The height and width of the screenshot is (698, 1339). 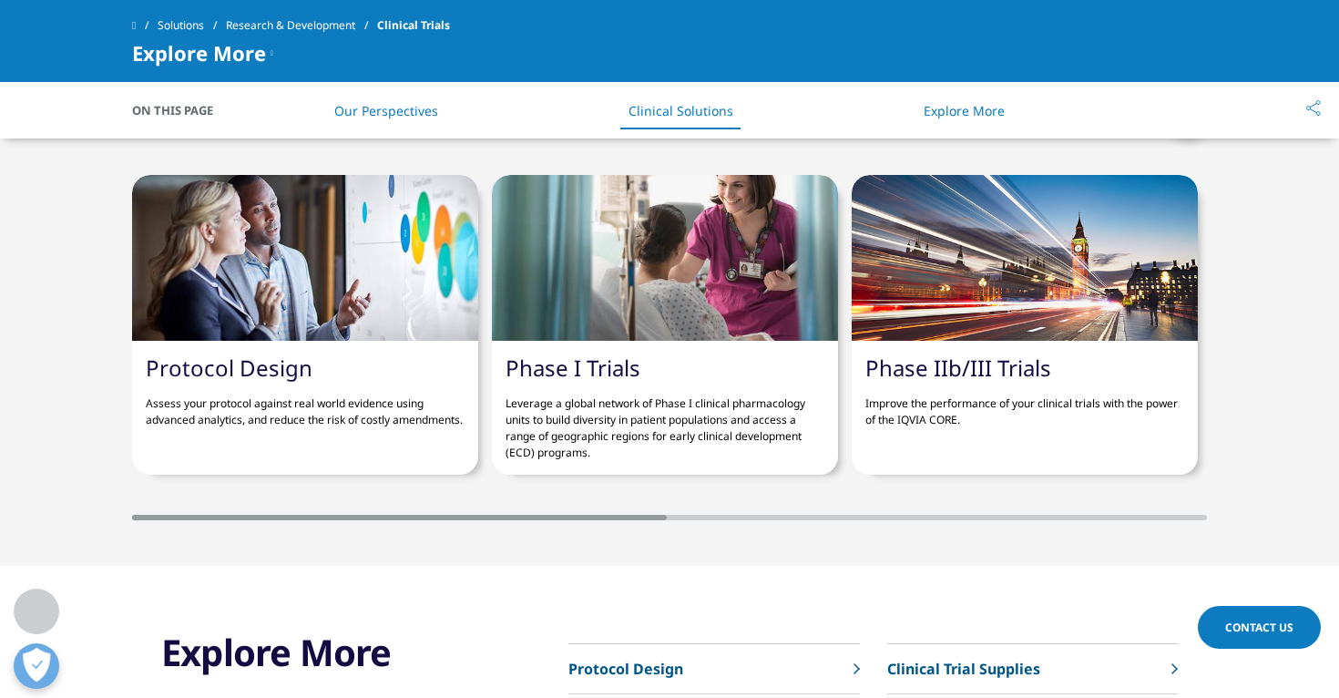 I want to click on span: On This Page, so click(x=182, y=110).